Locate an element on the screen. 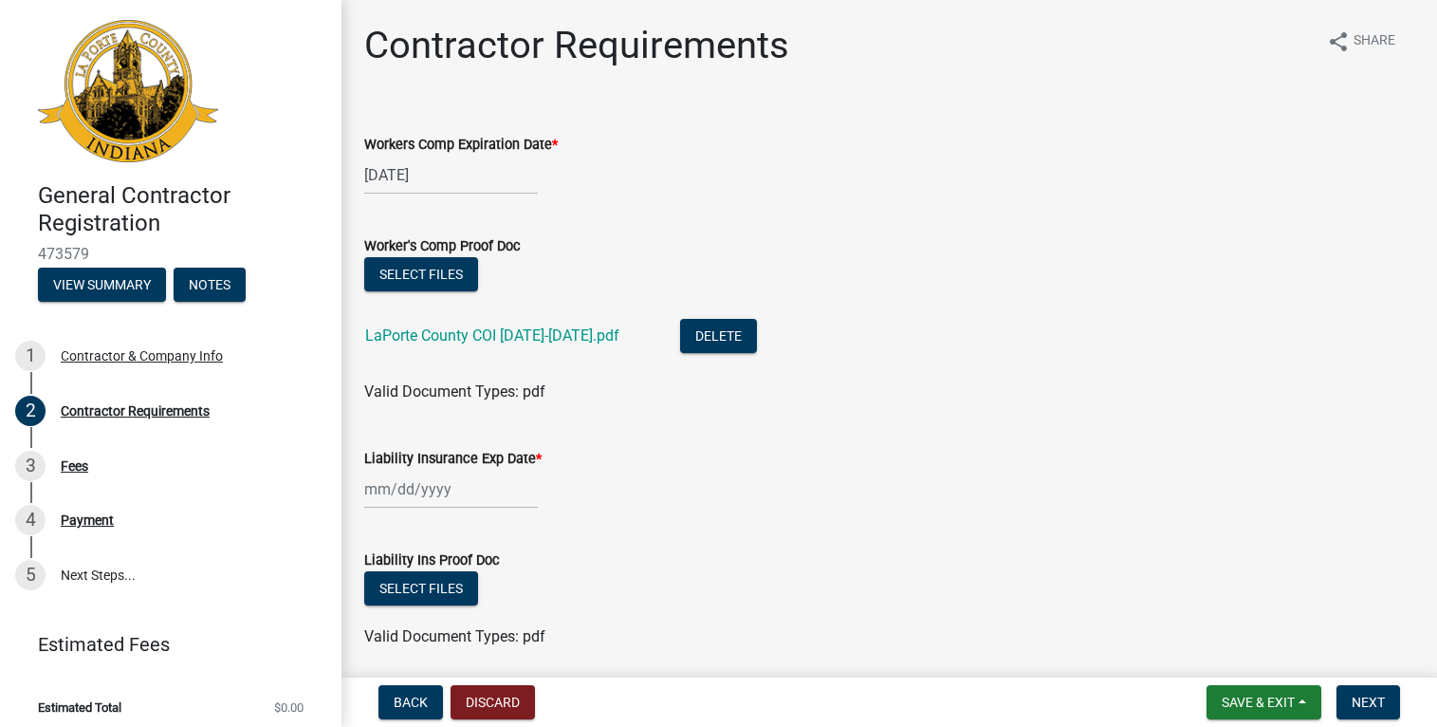 The height and width of the screenshot is (727, 1437). div: 5 is located at coordinates (30, 575).